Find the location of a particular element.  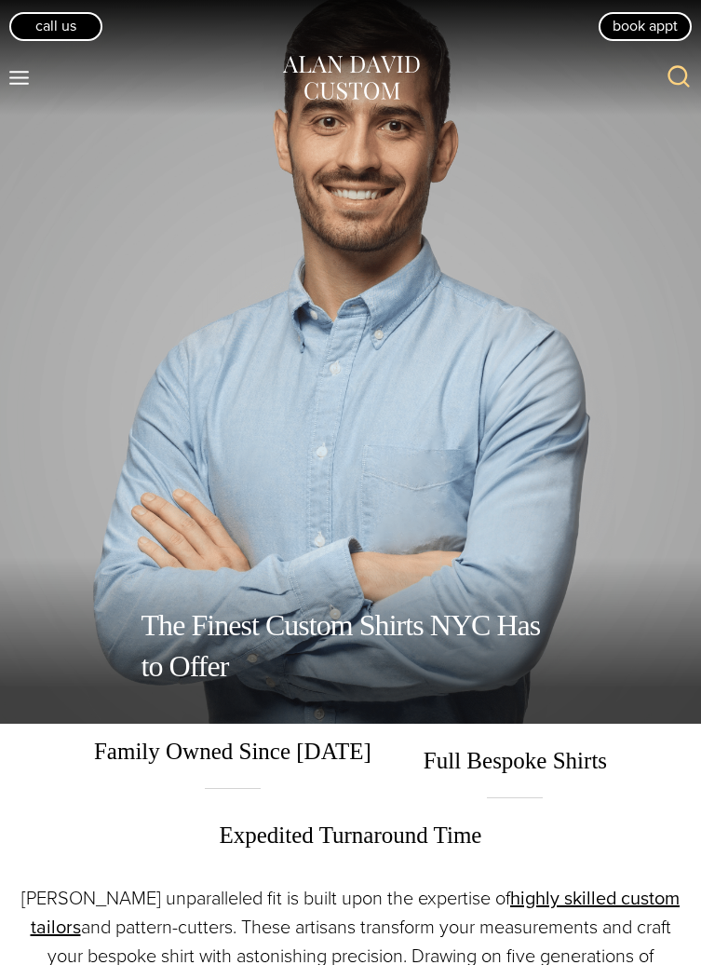

a: highly skilled custom tailors is located at coordinates (356, 912).